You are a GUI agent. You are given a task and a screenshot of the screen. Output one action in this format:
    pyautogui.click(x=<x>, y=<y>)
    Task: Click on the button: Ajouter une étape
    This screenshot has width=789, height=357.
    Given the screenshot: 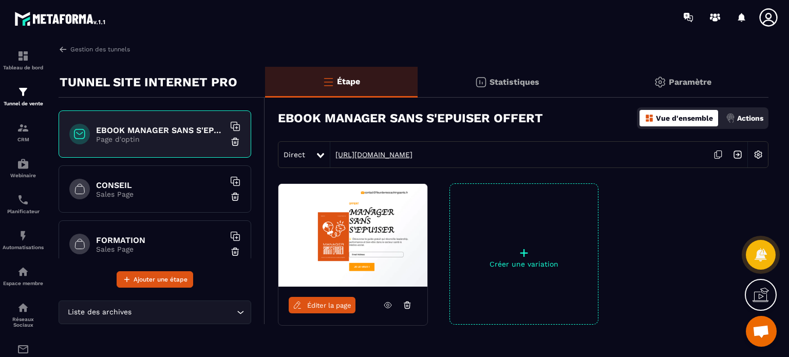 What is the action you would take?
    pyautogui.click(x=155, y=279)
    